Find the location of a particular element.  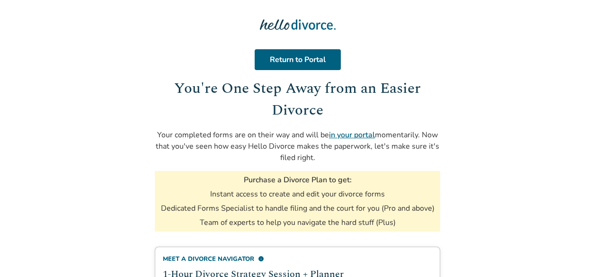

h3: Purchase a Divorce Plan to get: is located at coordinates (298, 180).